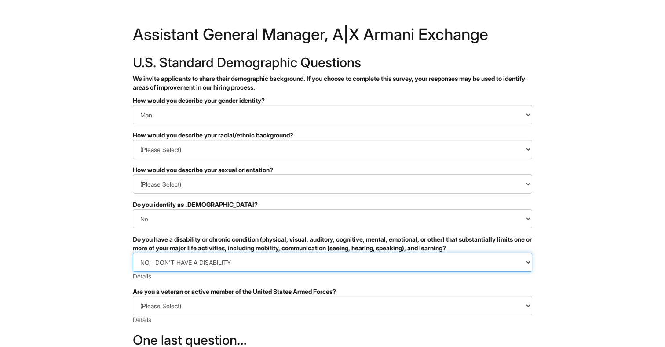 The image size is (665, 347). What do you see at coordinates (333, 306) in the screenshot?
I see `select: Are you a veteran or active member of the United States Armed Forces?` at bounding box center [333, 306].